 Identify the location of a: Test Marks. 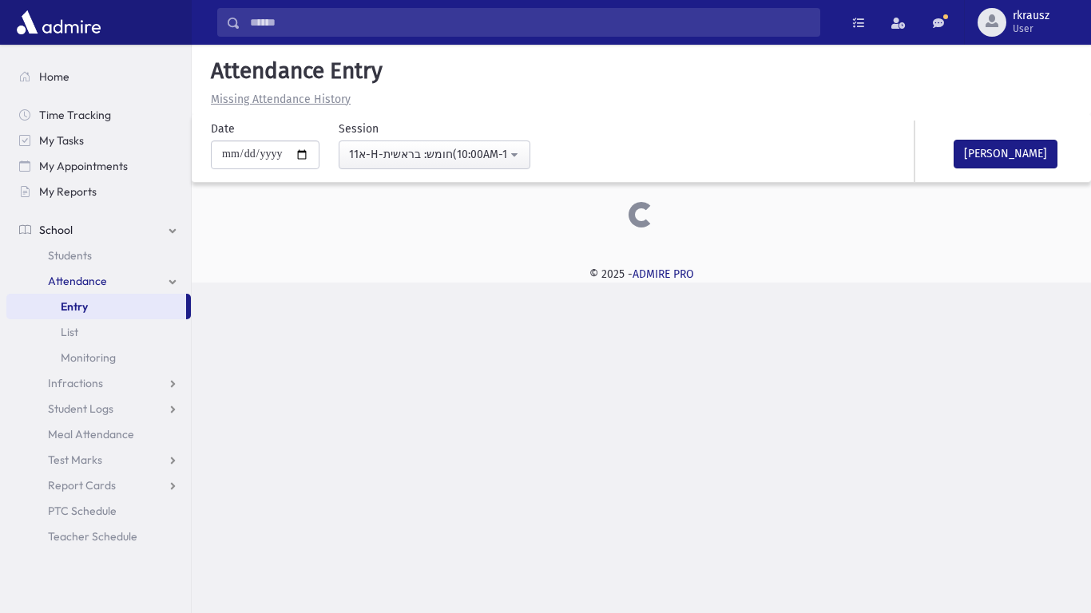
(98, 460).